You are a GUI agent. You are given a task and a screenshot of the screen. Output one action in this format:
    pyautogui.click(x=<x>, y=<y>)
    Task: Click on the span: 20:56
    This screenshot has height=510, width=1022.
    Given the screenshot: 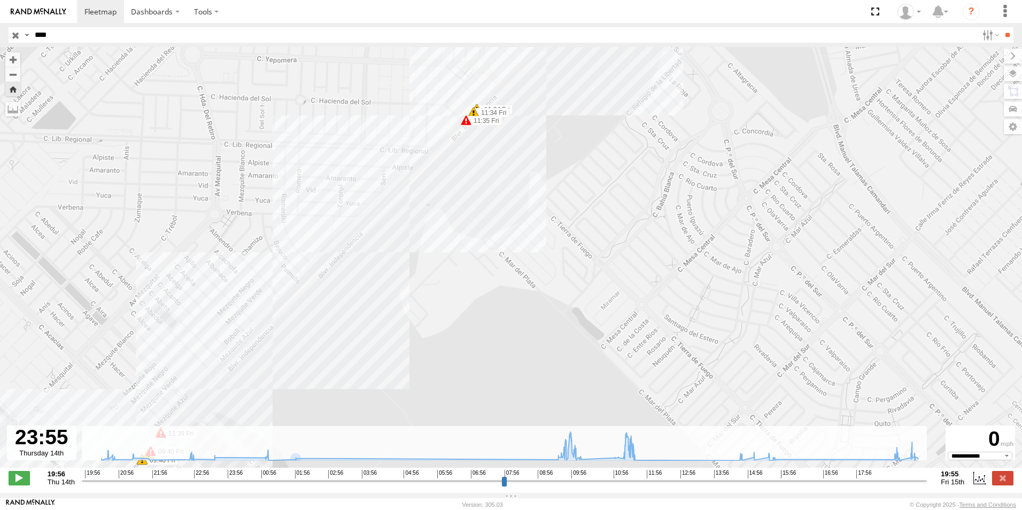 What is the action you would take?
    pyautogui.click(x=126, y=474)
    